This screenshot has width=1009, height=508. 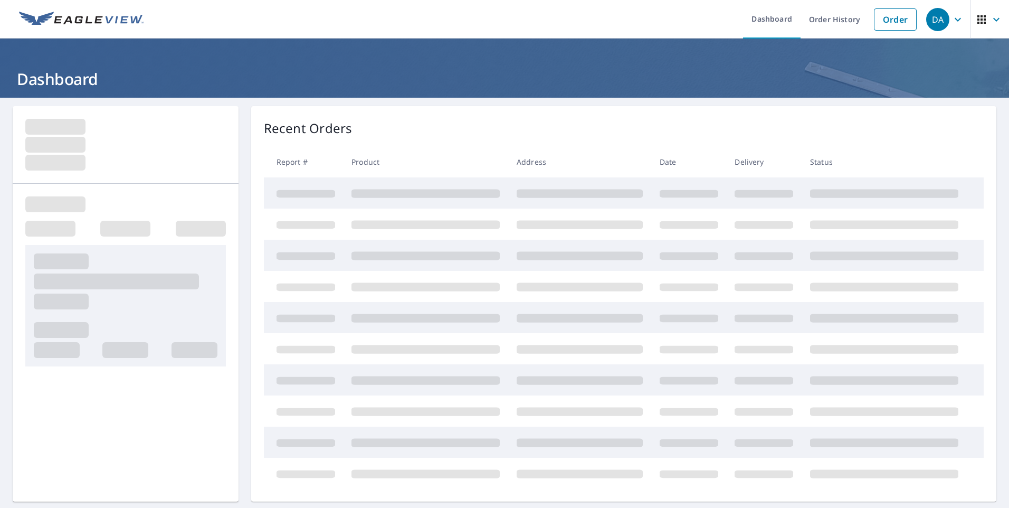 I want to click on img: EV Logo, so click(x=81, y=20).